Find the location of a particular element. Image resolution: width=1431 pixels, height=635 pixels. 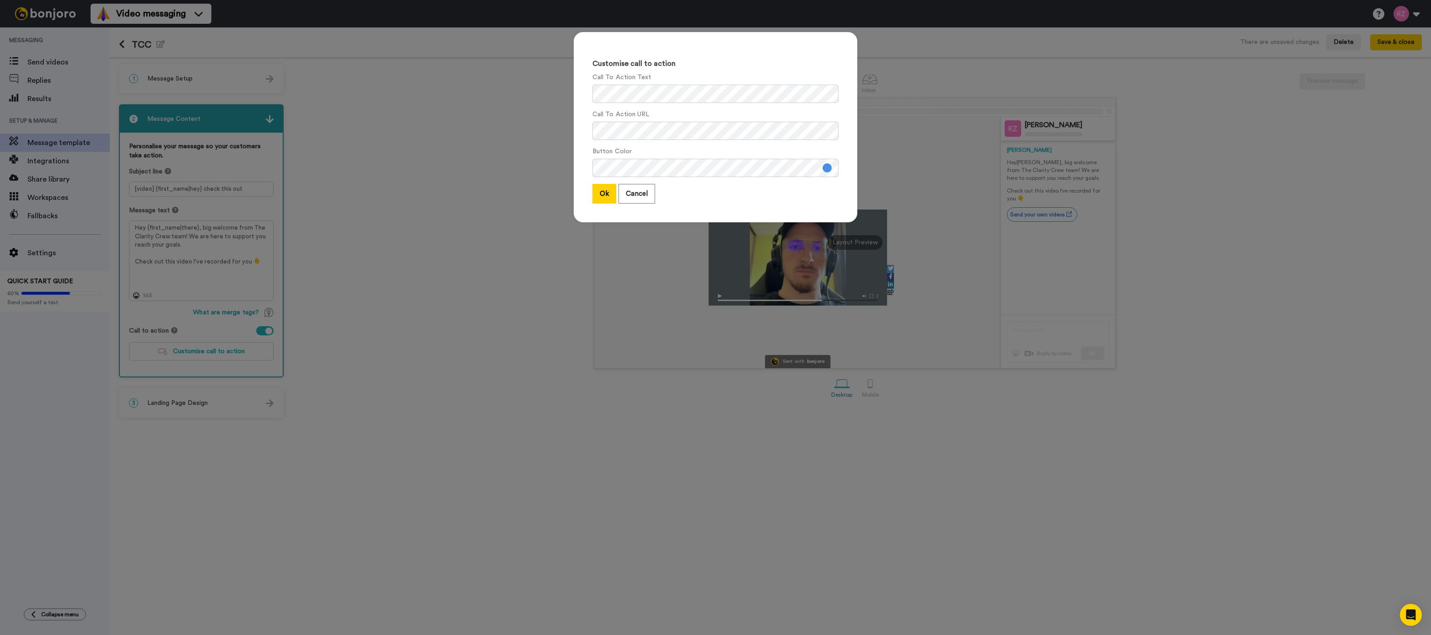

div: Open Intercom Messenger is located at coordinates (1411, 615).